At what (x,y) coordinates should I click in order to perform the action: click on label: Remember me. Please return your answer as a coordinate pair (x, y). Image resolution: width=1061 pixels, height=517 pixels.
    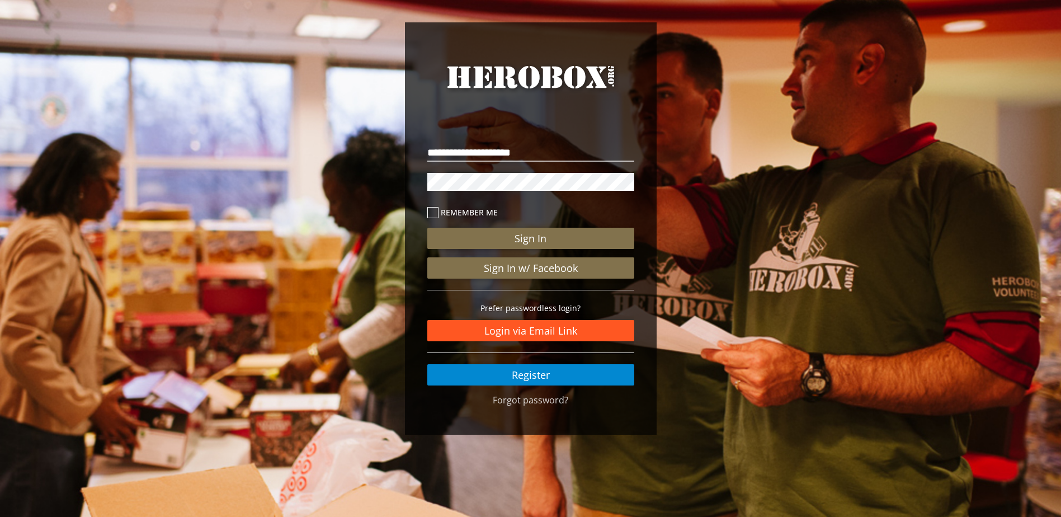
    Looking at the image, I should click on (531, 212).